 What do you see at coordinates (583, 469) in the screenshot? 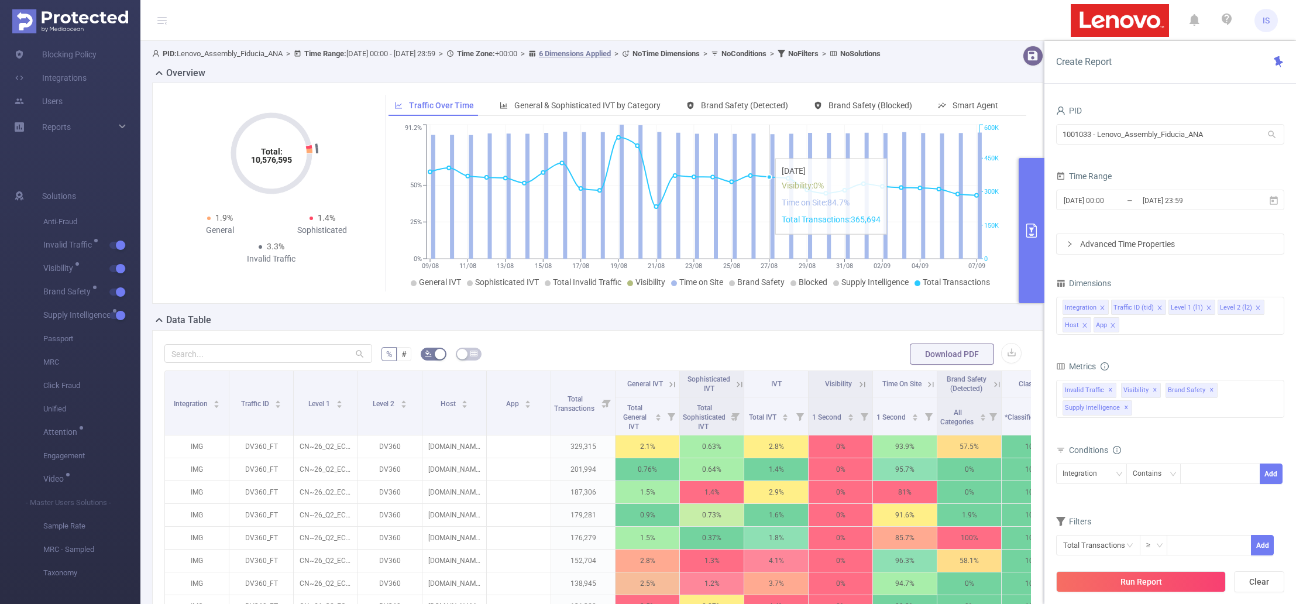
I see `p: 201,994` at bounding box center [583, 469].